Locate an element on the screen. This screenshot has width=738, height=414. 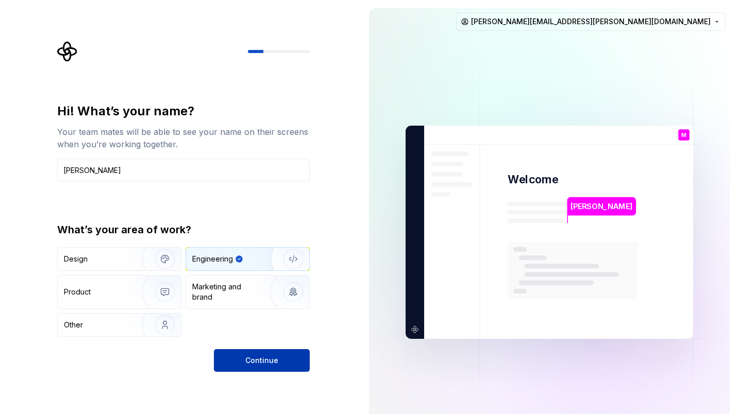
div: Marketing and brand is located at coordinates (227, 292).